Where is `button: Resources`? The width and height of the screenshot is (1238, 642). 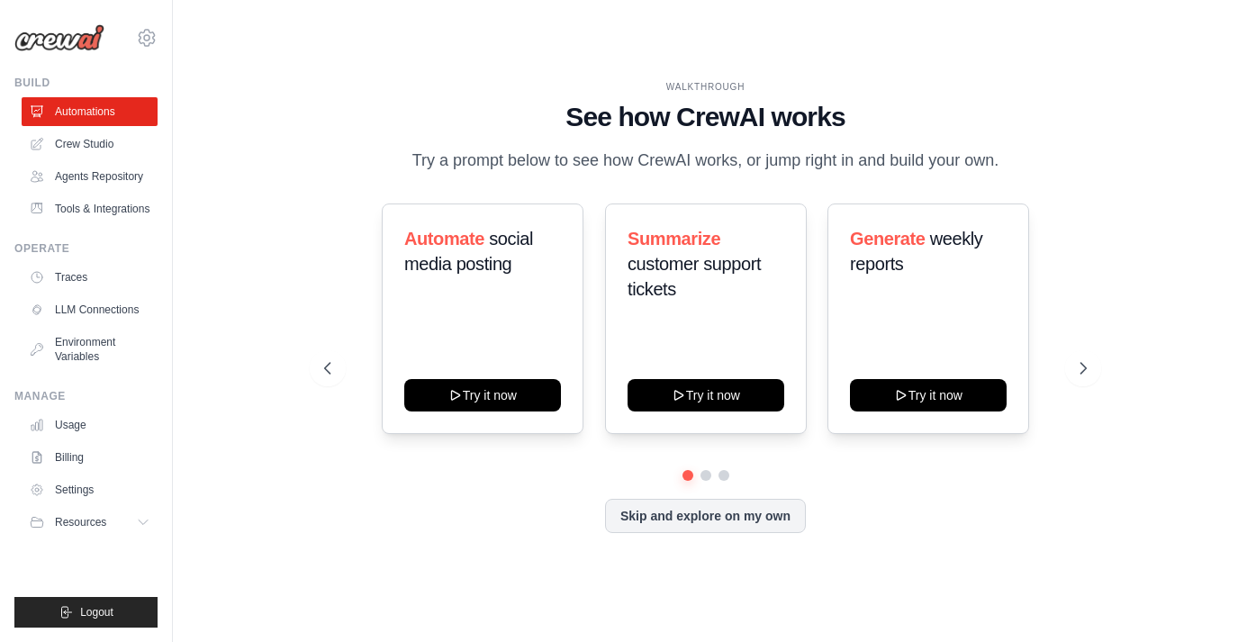
button: Resources is located at coordinates (89, 522).